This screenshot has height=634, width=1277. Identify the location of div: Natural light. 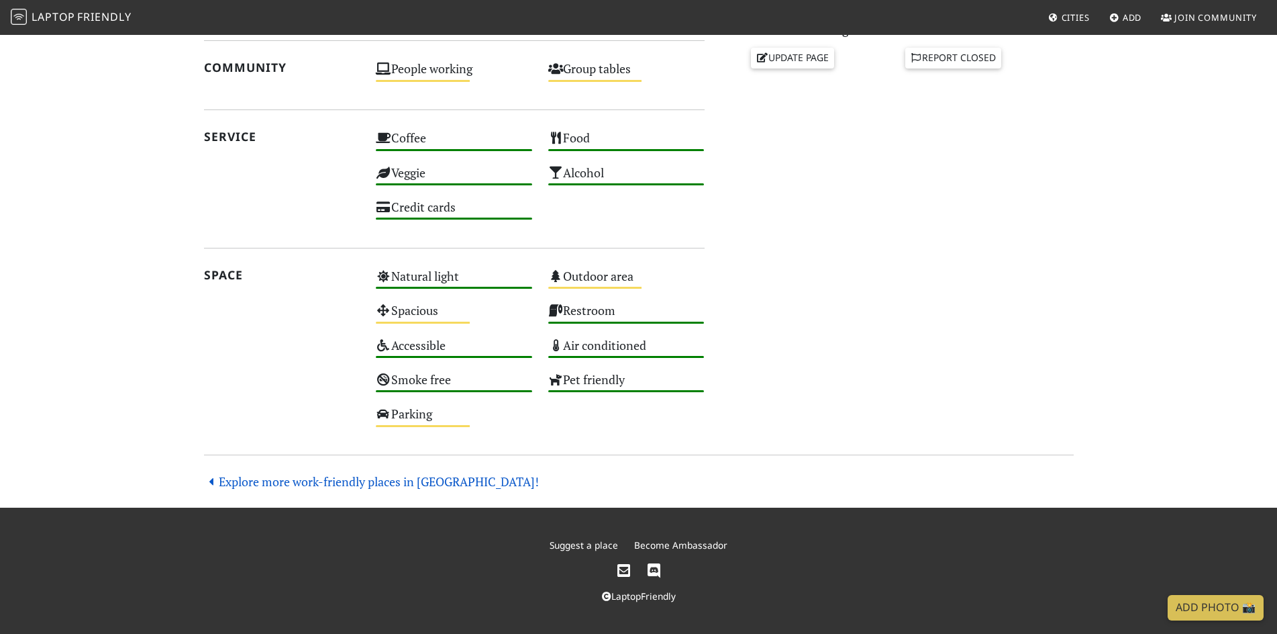
(454, 282).